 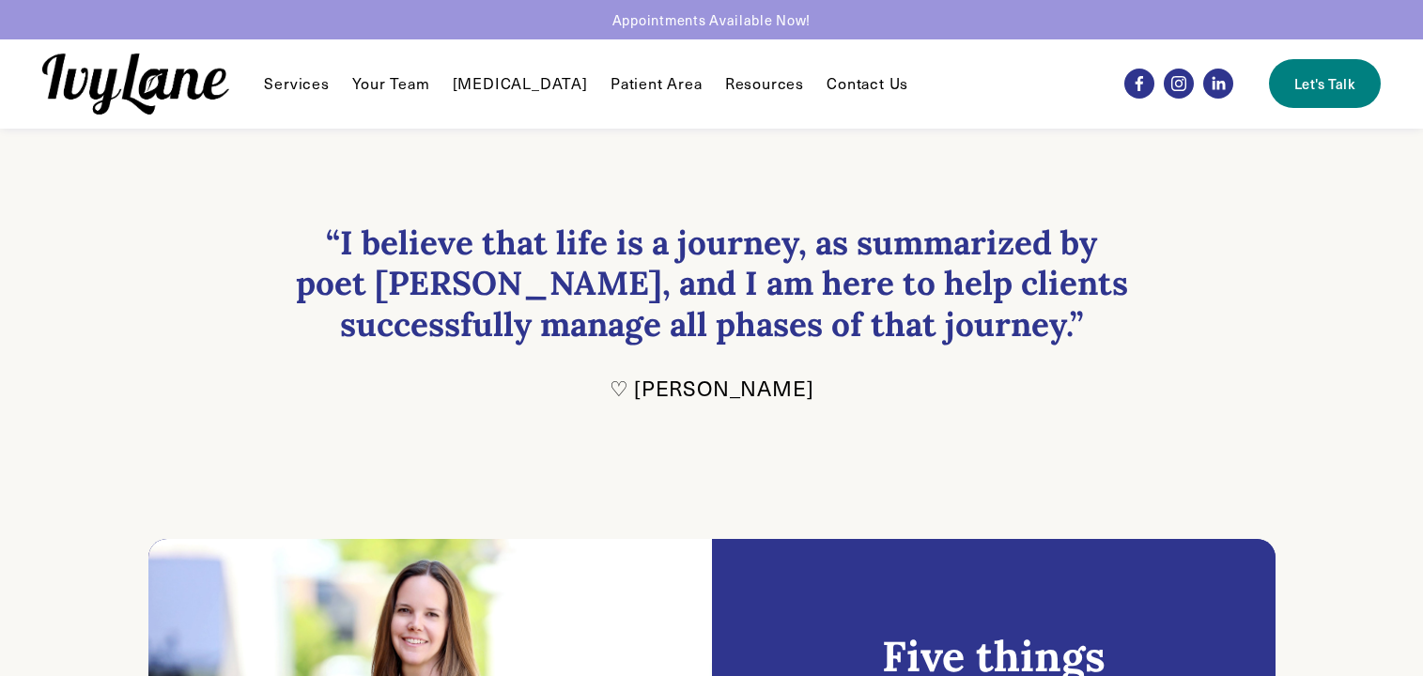 What do you see at coordinates (656, 84) in the screenshot?
I see `a: Patient Area` at bounding box center [656, 84].